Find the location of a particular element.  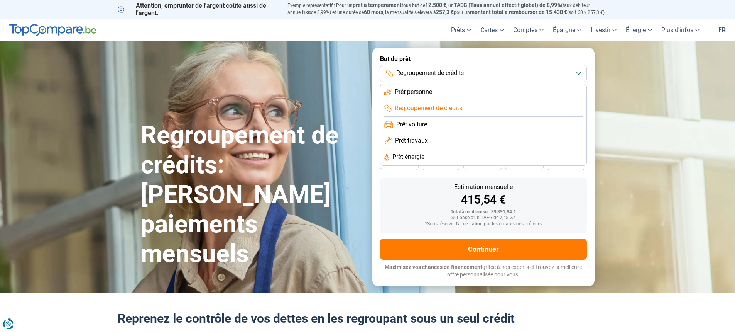

div: 415,54 € is located at coordinates (484, 200).